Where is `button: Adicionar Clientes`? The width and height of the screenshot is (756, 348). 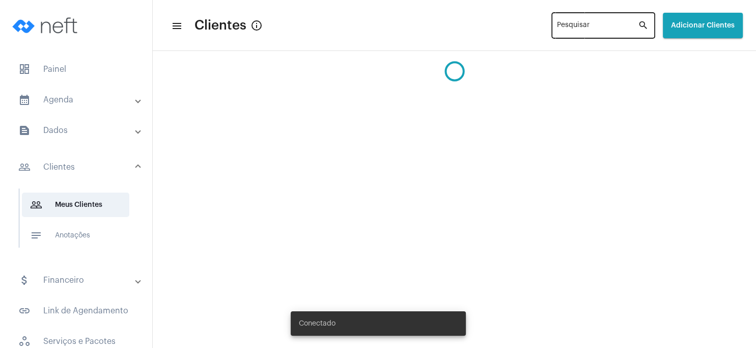 button: Adicionar Clientes is located at coordinates (703, 25).